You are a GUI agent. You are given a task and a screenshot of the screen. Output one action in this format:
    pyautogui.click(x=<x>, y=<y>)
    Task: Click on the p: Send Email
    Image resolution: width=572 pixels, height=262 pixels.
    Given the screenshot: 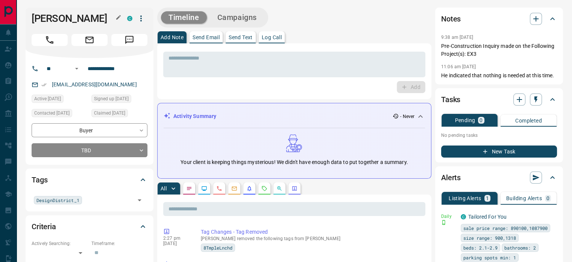 What is the action you would take?
    pyautogui.click(x=206, y=37)
    